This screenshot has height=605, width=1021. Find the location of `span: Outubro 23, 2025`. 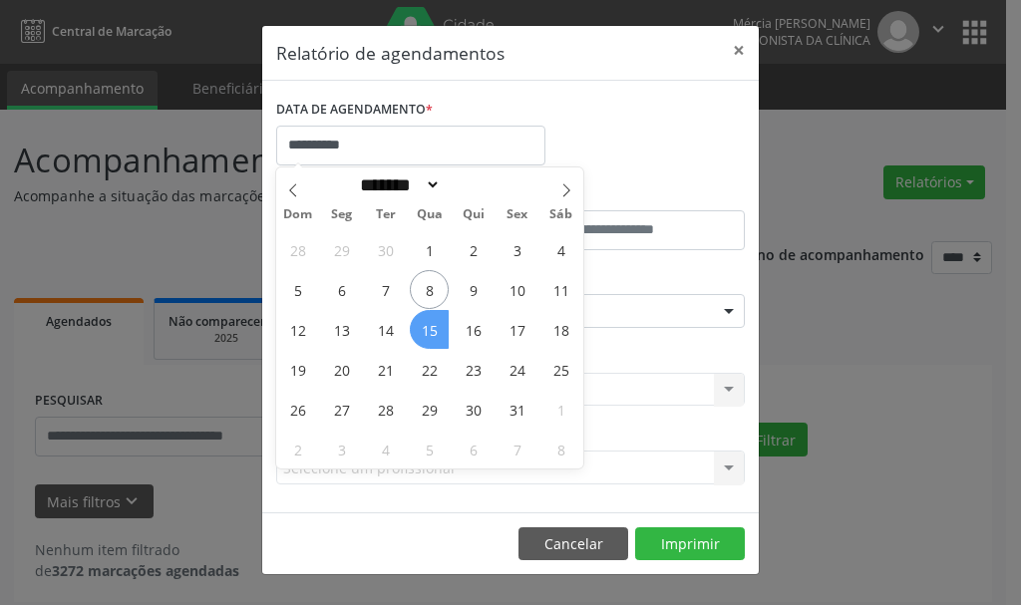

span: Outubro 23, 2025 is located at coordinates (472, 369).